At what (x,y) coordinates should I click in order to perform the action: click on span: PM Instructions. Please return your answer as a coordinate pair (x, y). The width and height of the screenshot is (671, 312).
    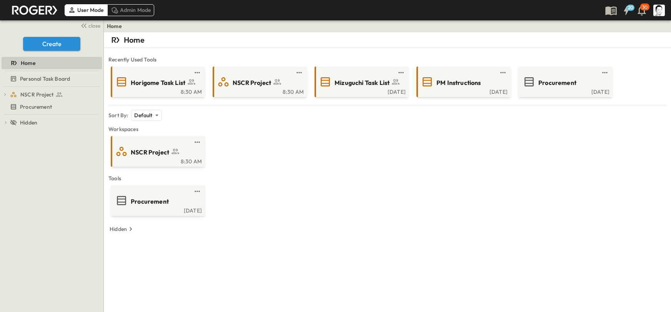
    Looking at the image, I should click on (459, 83).